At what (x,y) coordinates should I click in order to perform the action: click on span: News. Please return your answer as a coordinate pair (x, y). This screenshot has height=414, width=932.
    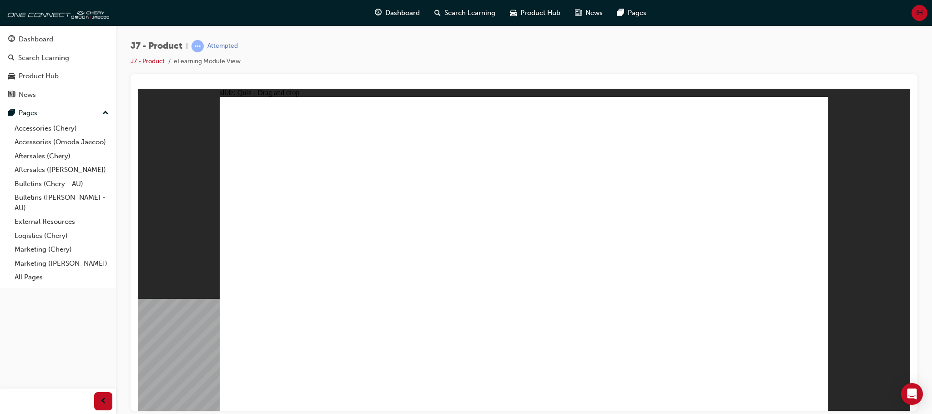
    Looking at the image, I should click on (594, 13).